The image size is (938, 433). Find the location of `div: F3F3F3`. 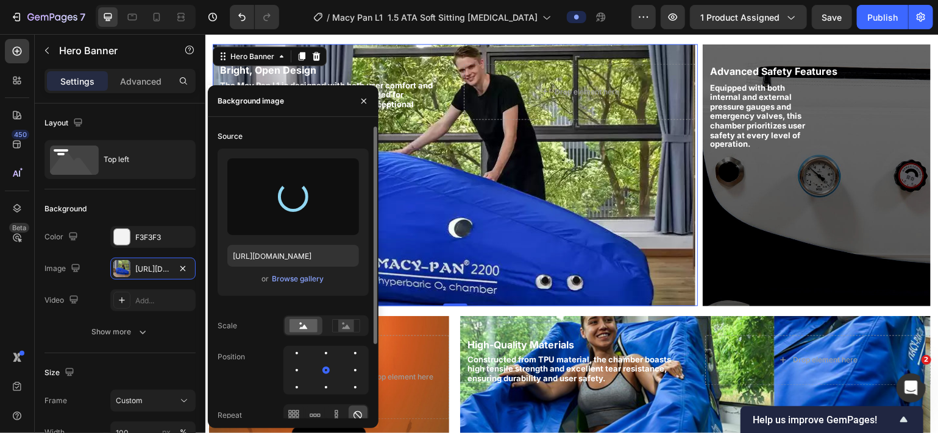

div: F3F3F3 is located at coordinates (164, 238).